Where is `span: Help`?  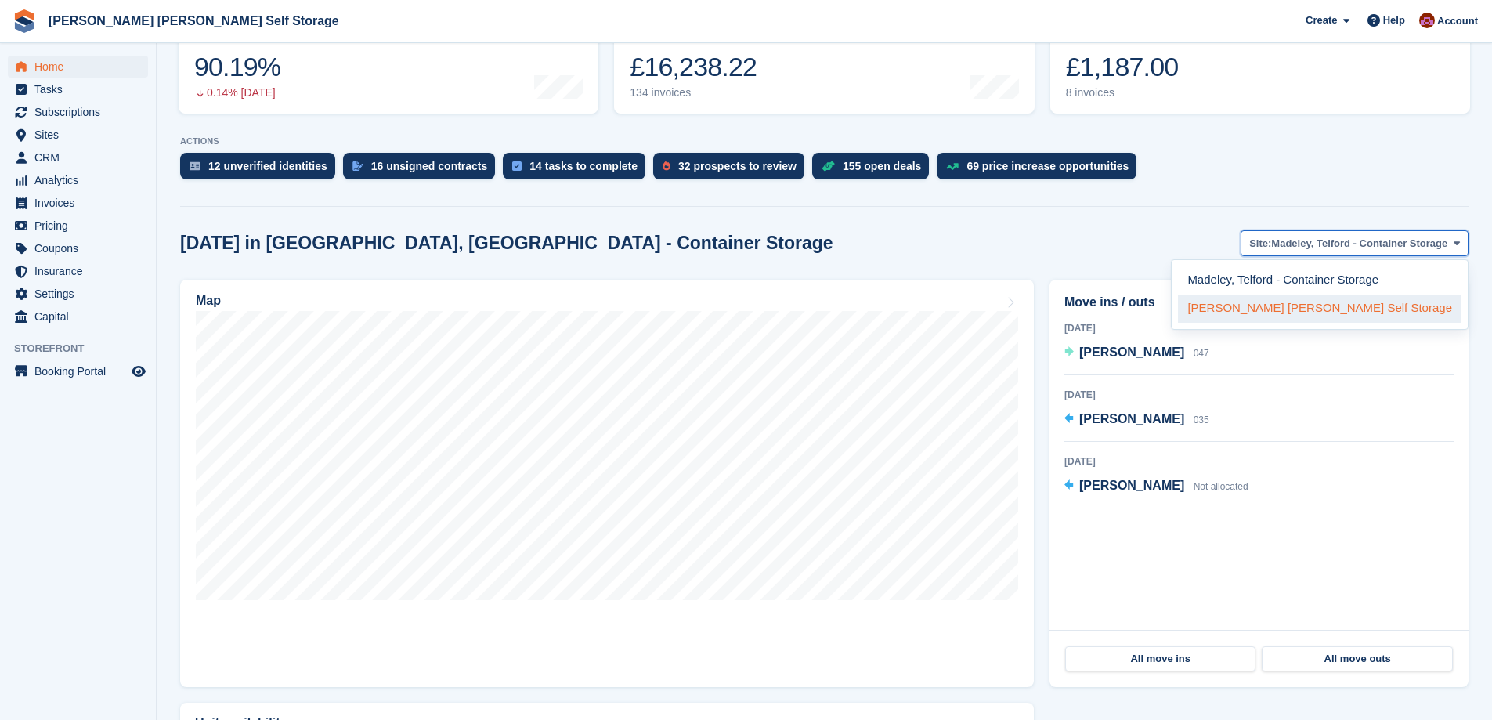 span: Help is located at coordinates (1394, 20).